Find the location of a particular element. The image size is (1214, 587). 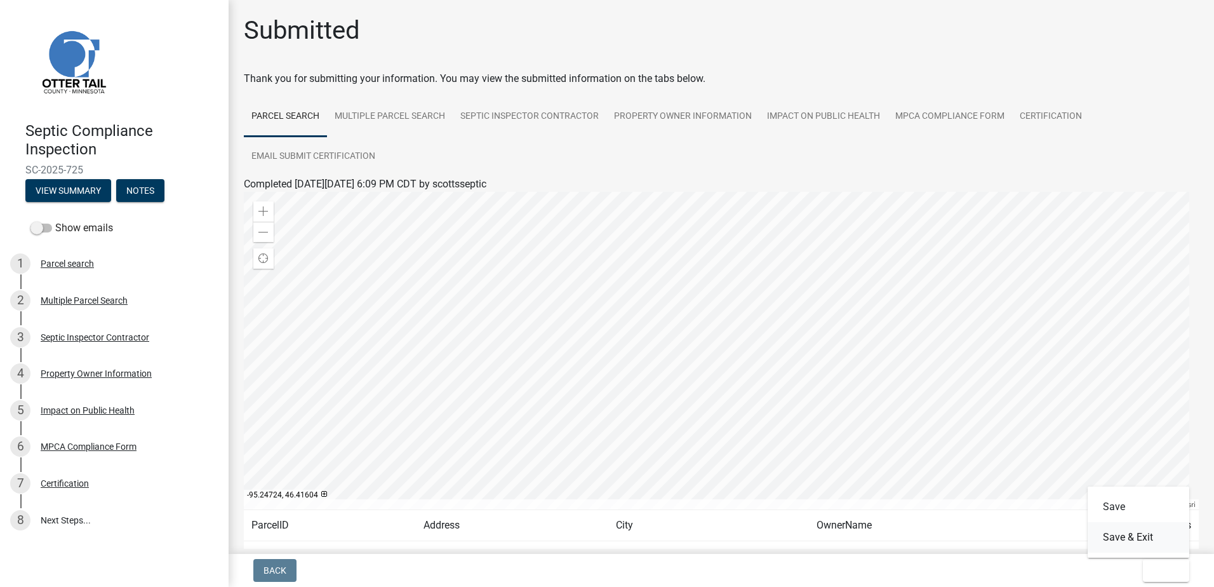

a: MPCA Compliance Form is located at coordinates (950, 117).